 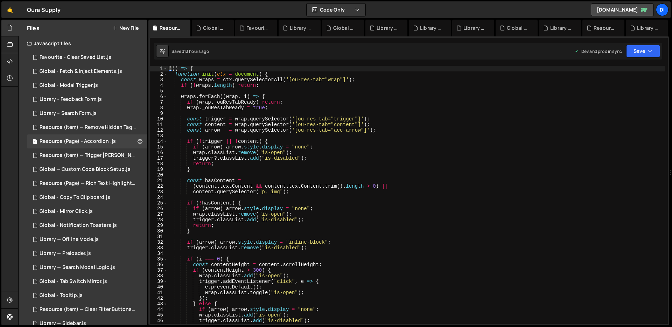 What do you see at coordinates (33, 28) in the screenshot?
I see `h2: Files` at bounding box center [33, 28].